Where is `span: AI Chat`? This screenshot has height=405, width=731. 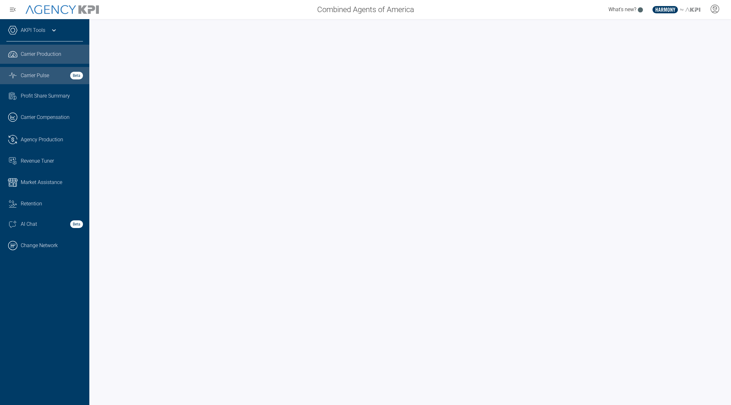
span: AI Chat is located at coordinates (29, 224).